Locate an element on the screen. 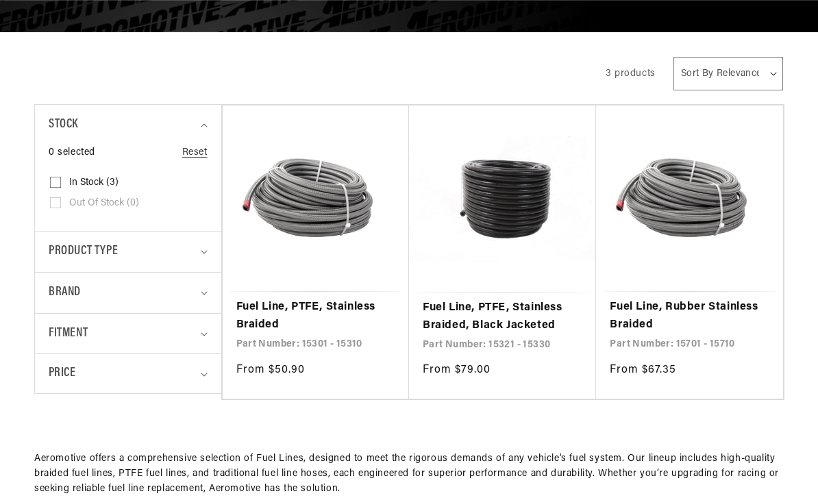 The image size is (818, 498). span: 0 selected is located at coordinates (72, 153).